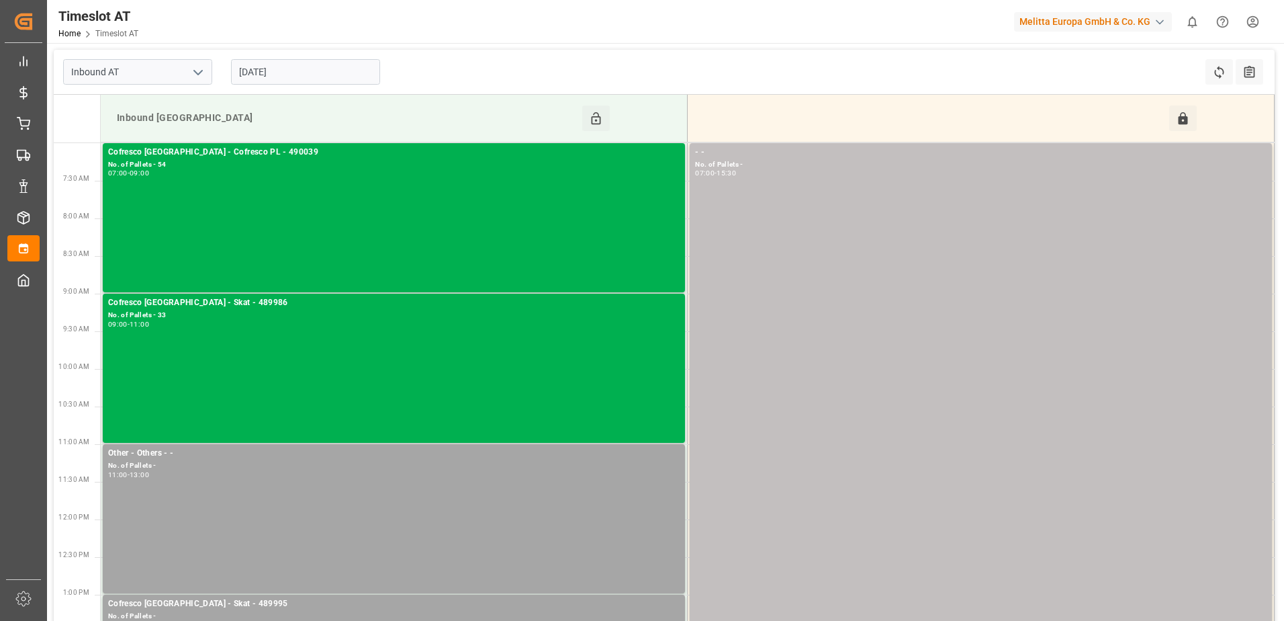  I want to click on button: Melitta Europa GmbH & Co. KG, so click(1096, 21).